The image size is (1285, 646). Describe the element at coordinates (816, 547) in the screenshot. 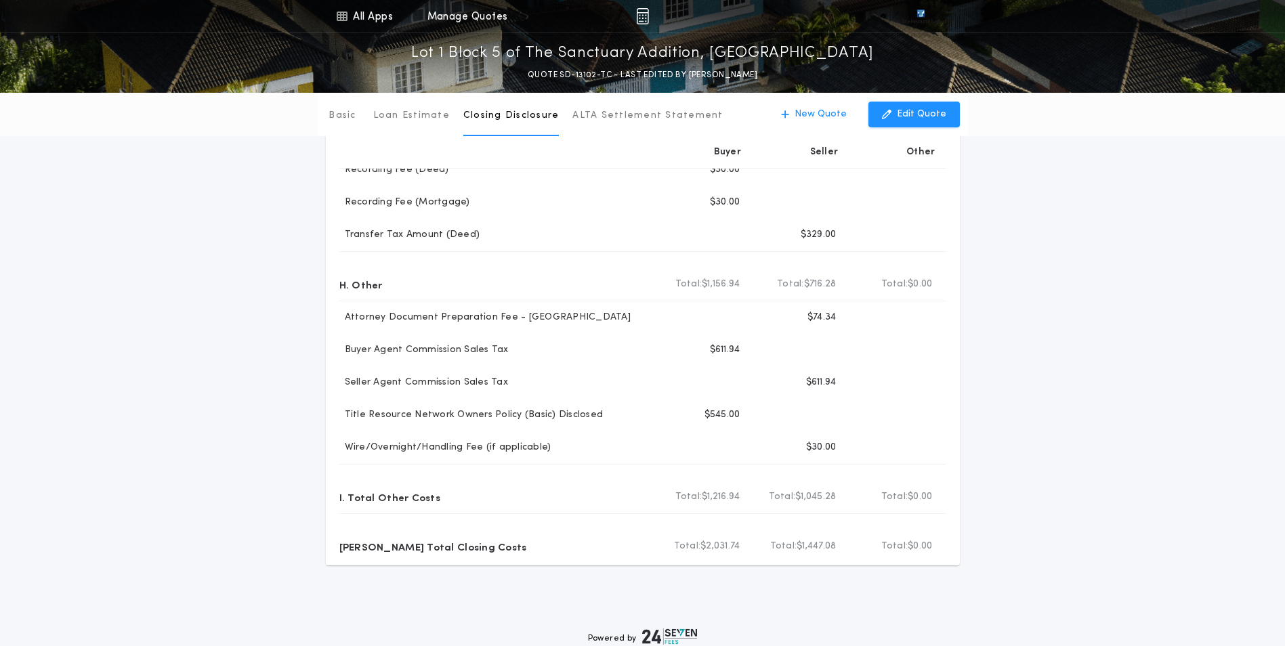

I see `span: $1,447.08` at that location.